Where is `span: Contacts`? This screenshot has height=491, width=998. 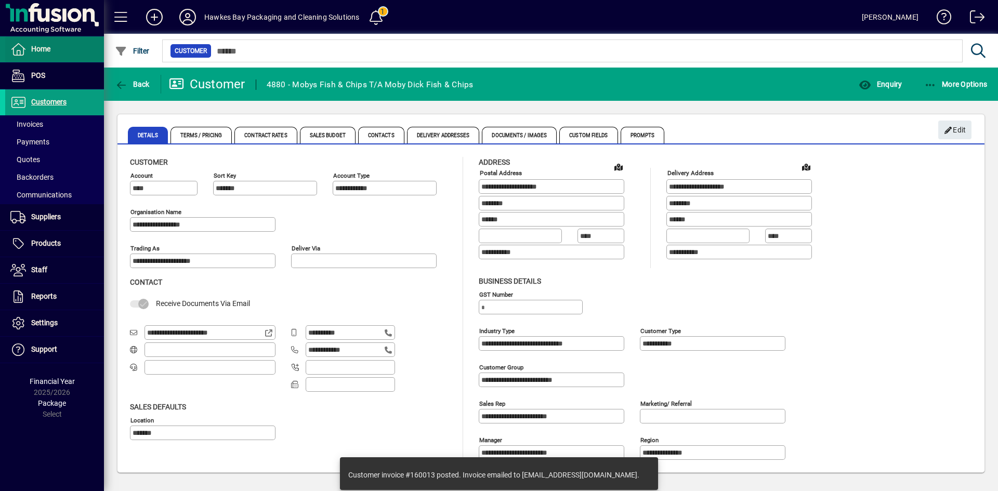
span: Contacts is located at coordinates (381, 135).